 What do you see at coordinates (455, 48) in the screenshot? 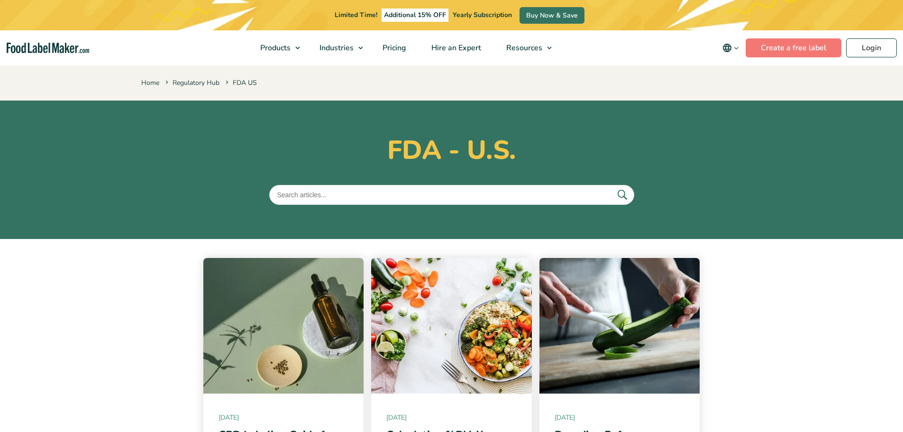
I see `a: Hire an Expert` at bounding box center [455, 48].